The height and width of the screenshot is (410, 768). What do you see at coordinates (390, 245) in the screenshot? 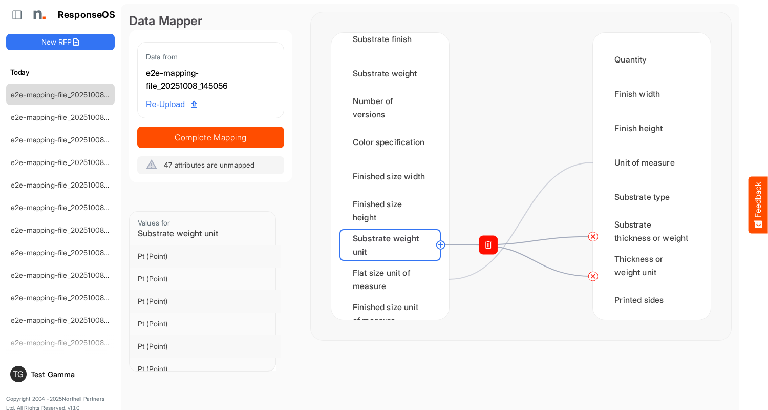
I see `div: Substrate weight unit` at bounding box center [390, 245].